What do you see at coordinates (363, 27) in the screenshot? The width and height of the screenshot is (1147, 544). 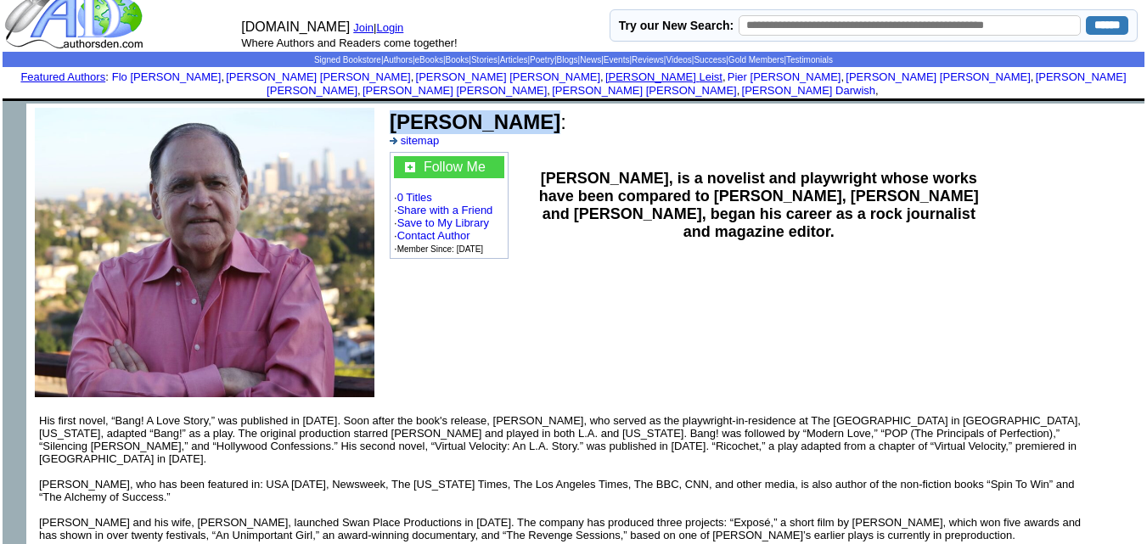 I see `a: Join` at bounding box center [363, 27].